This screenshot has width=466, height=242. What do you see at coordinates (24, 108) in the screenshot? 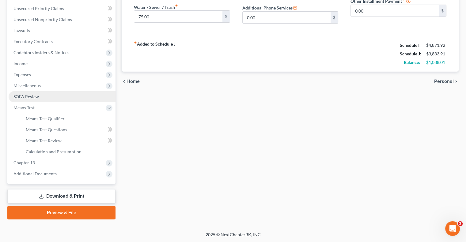
I see `span: Means Test` at bounding box center [24, 108].